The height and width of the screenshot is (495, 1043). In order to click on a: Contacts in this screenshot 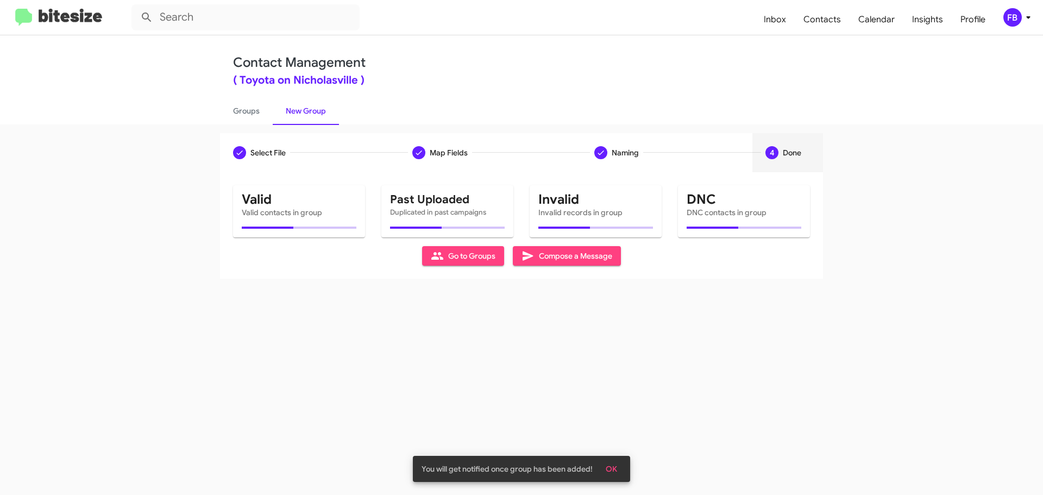, I will do `click(822, 20)`.